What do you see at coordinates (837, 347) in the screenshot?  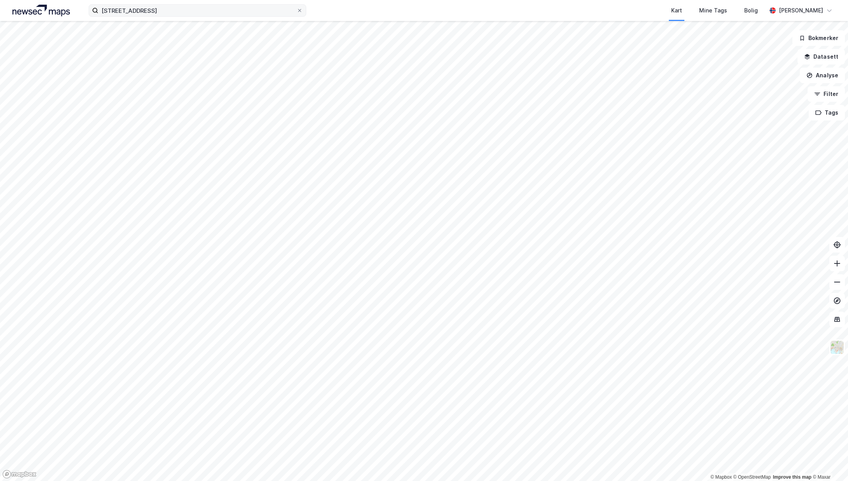 I see `img: Z` at bounding box center [837, 347].